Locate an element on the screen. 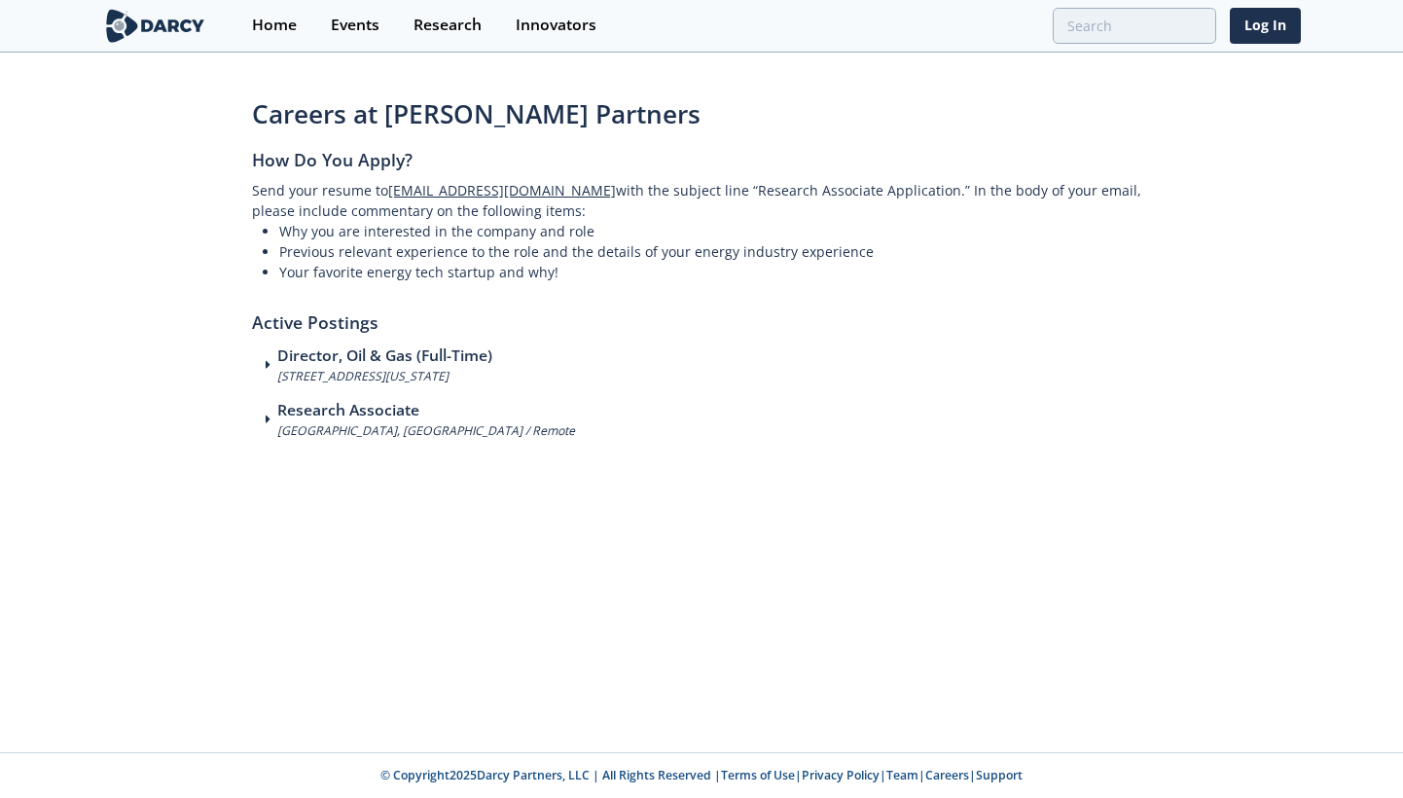 The image size is (1403, 798). img: logo-wide.svg is located at coordinates (155, 25).